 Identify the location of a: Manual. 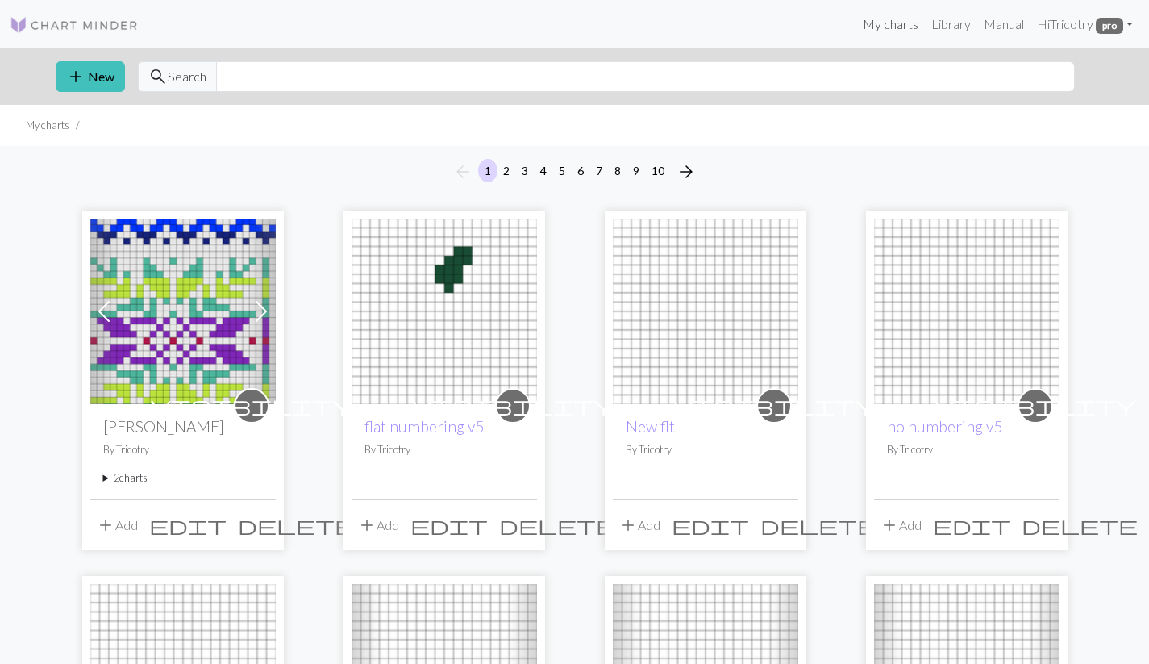
(1004, 24).